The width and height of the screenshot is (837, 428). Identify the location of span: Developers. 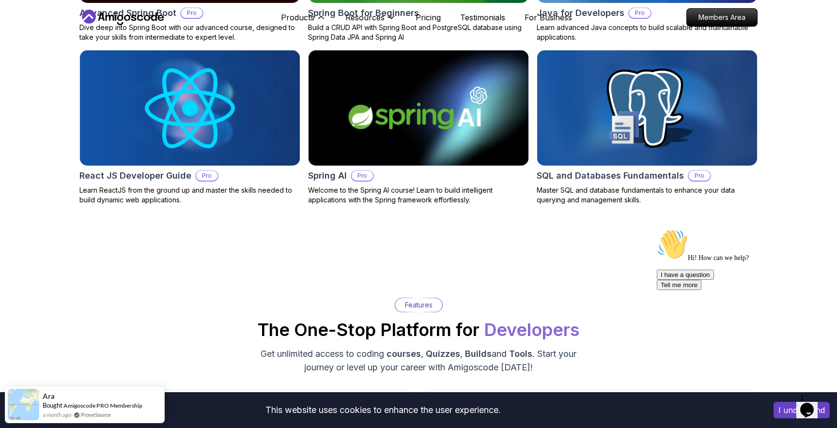
(531, 330).